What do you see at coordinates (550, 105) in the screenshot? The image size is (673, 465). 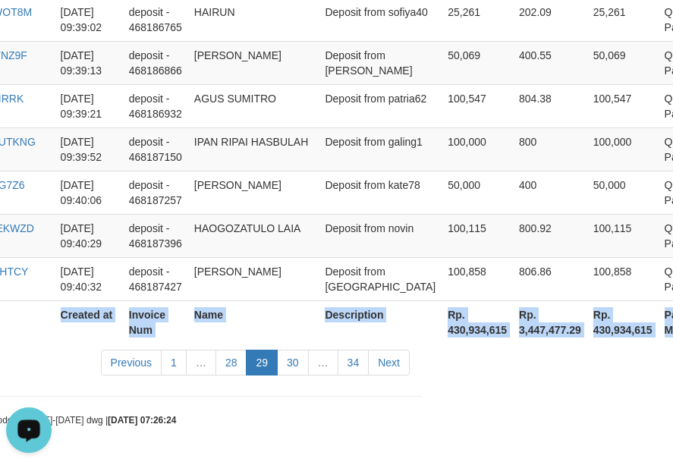 I see `td: 804.38` at bounding box center [550, 105].